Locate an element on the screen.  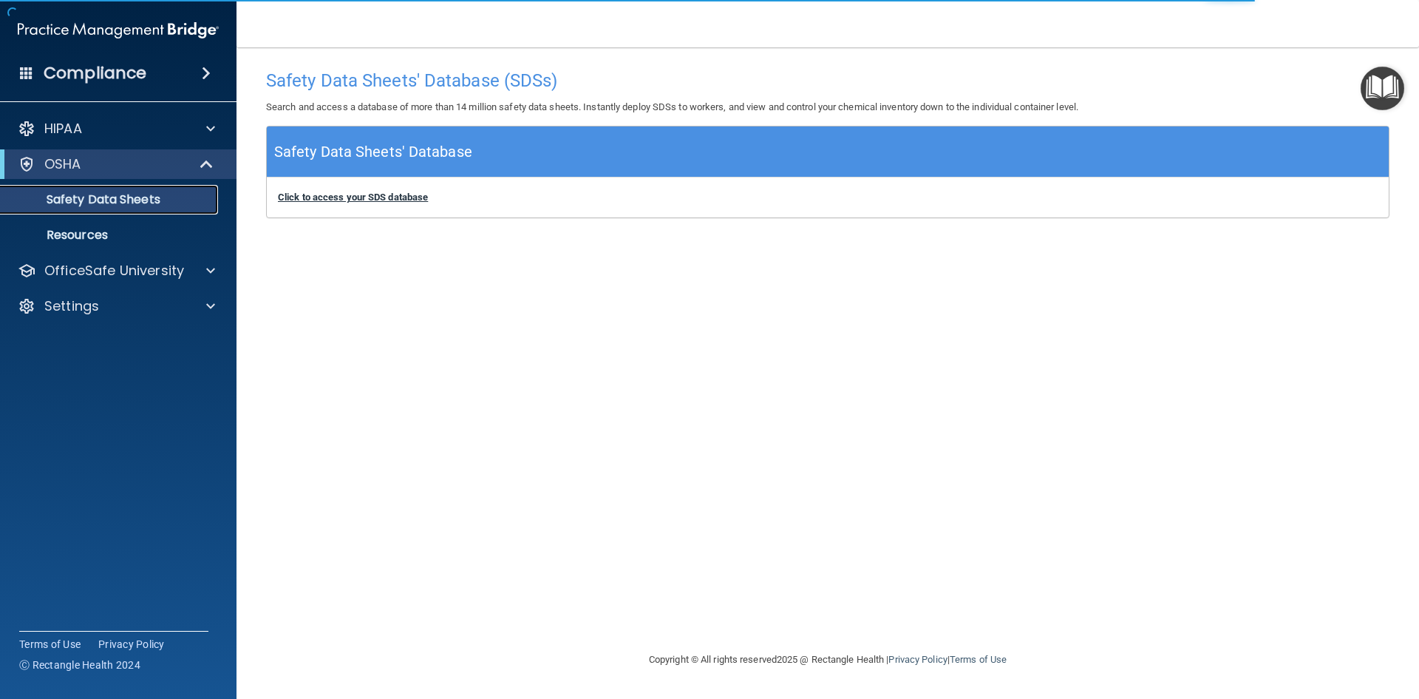
p: OfficeSafe University is located at coordinates (114, 271).